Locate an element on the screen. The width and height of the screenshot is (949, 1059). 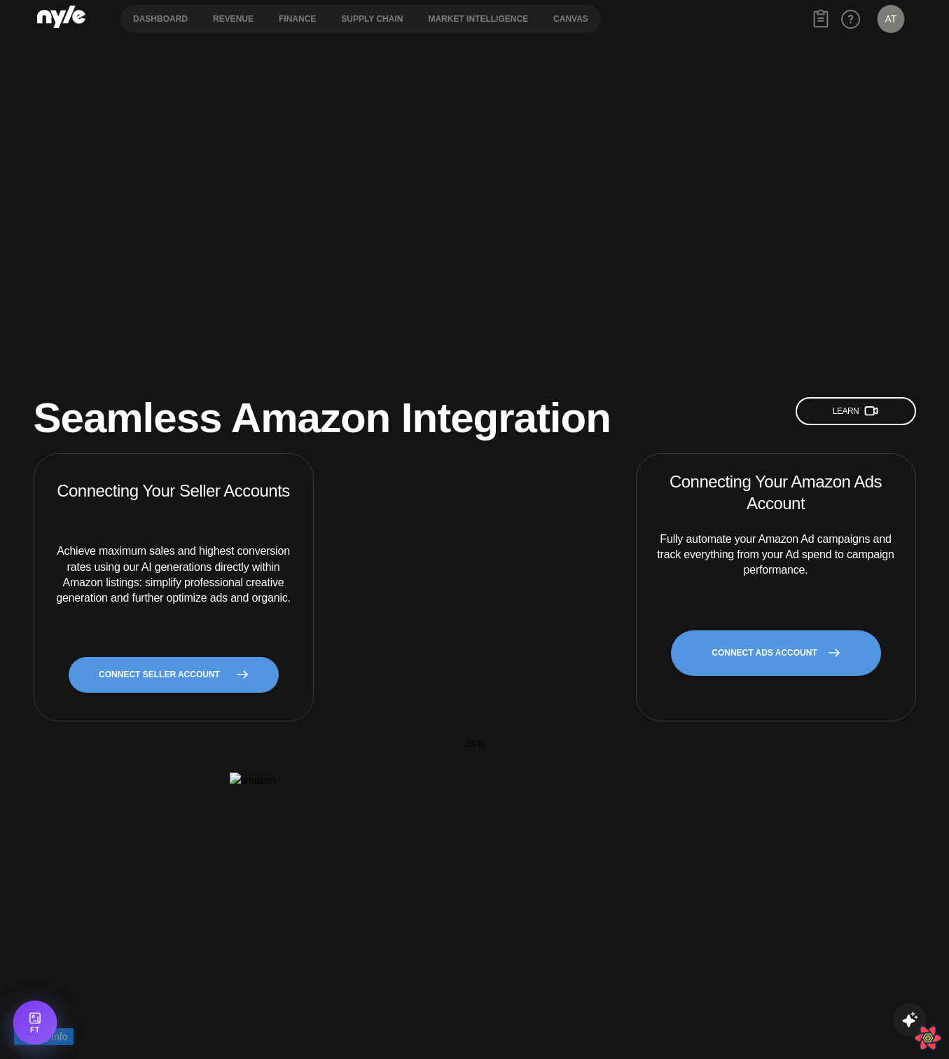
button: Dashboard is located at coordinates (160, 19).